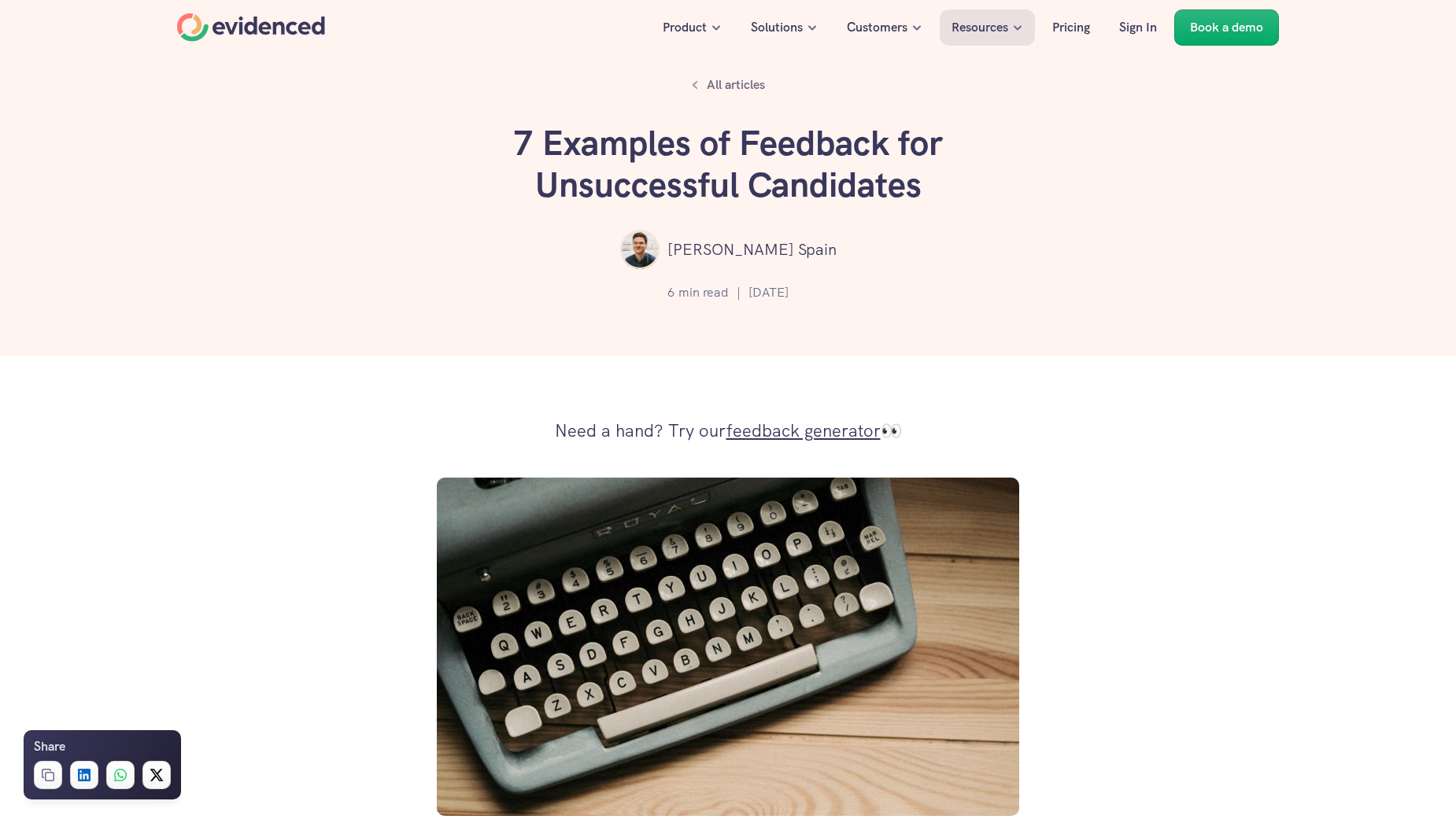 This screenshot has height=823, width=1456. I want to click on p: All articles, so click(736, 85).